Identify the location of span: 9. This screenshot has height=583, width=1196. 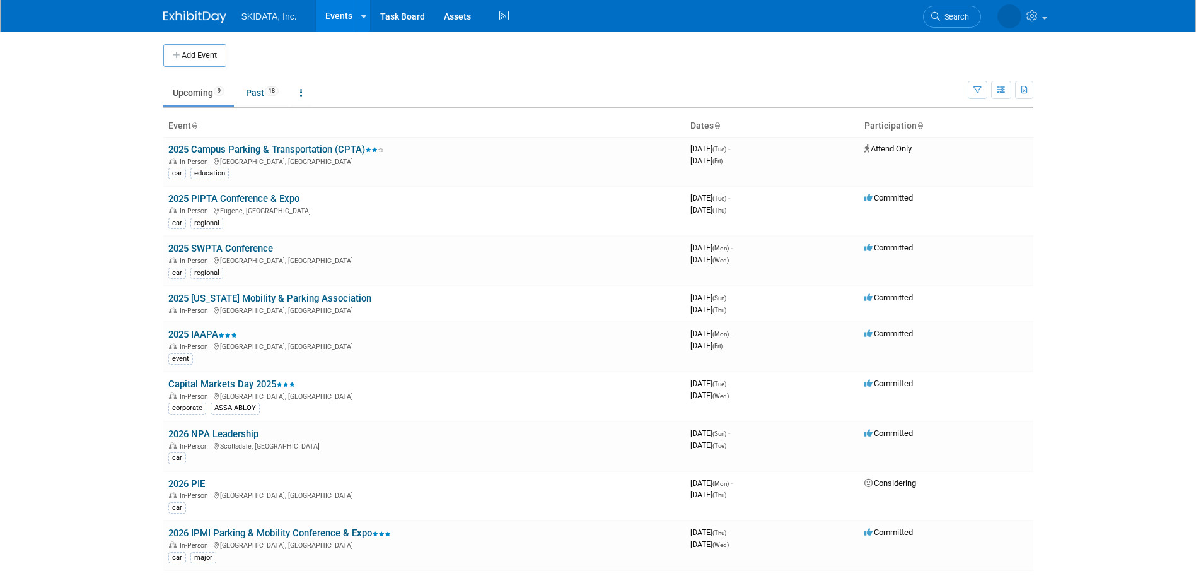
(219, 91).